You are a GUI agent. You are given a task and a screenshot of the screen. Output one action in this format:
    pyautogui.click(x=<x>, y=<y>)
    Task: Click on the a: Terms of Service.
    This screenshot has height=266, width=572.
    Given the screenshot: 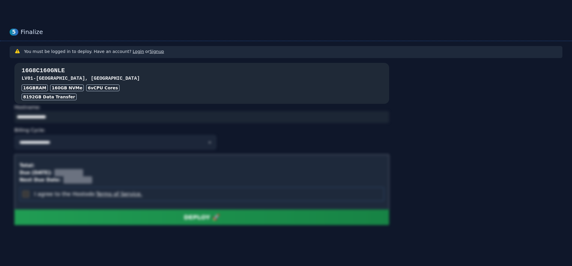 What is the action you would take?
    pyautogui.click(x=119, y=193)
    